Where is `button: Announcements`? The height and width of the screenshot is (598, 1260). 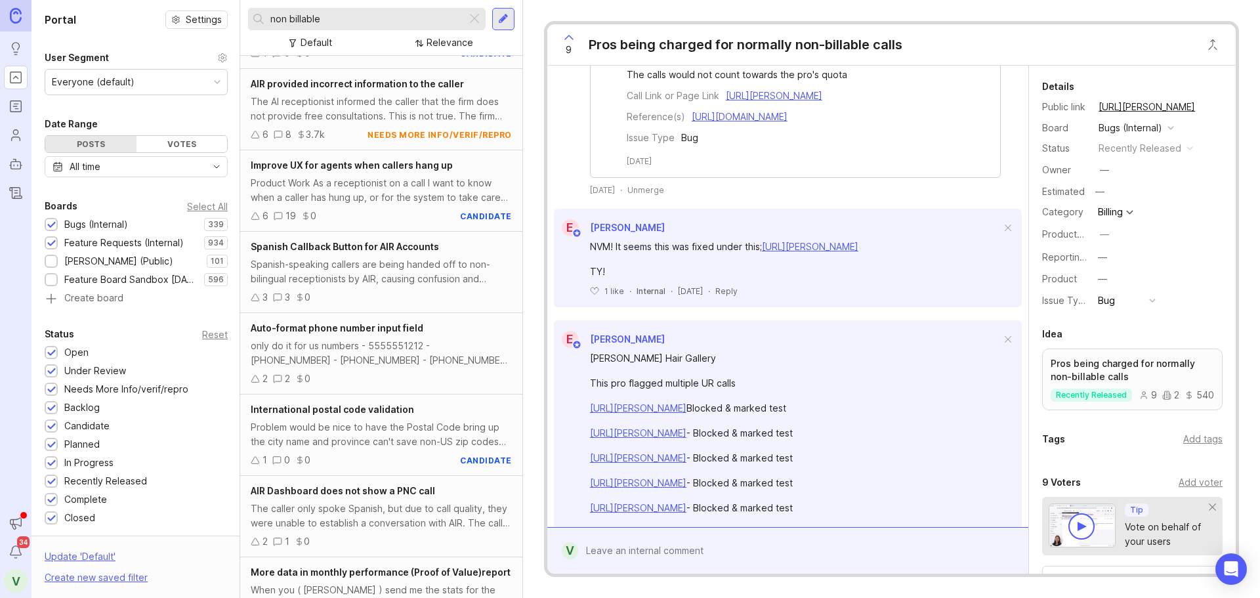
button: Announcements is located at coordinates (16, 523).